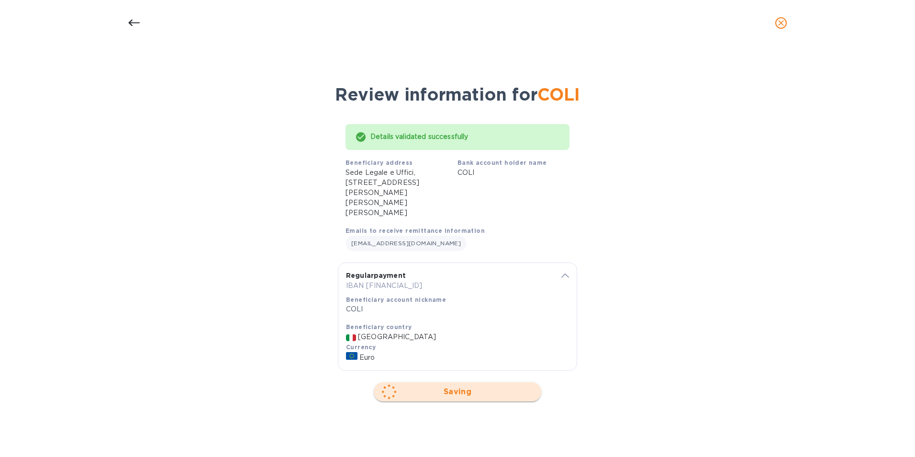  What do you see at coordinates (415, 230) in the screenshot?
I see `b: Emails to receive remittance information` at bounding box center [415, 230].